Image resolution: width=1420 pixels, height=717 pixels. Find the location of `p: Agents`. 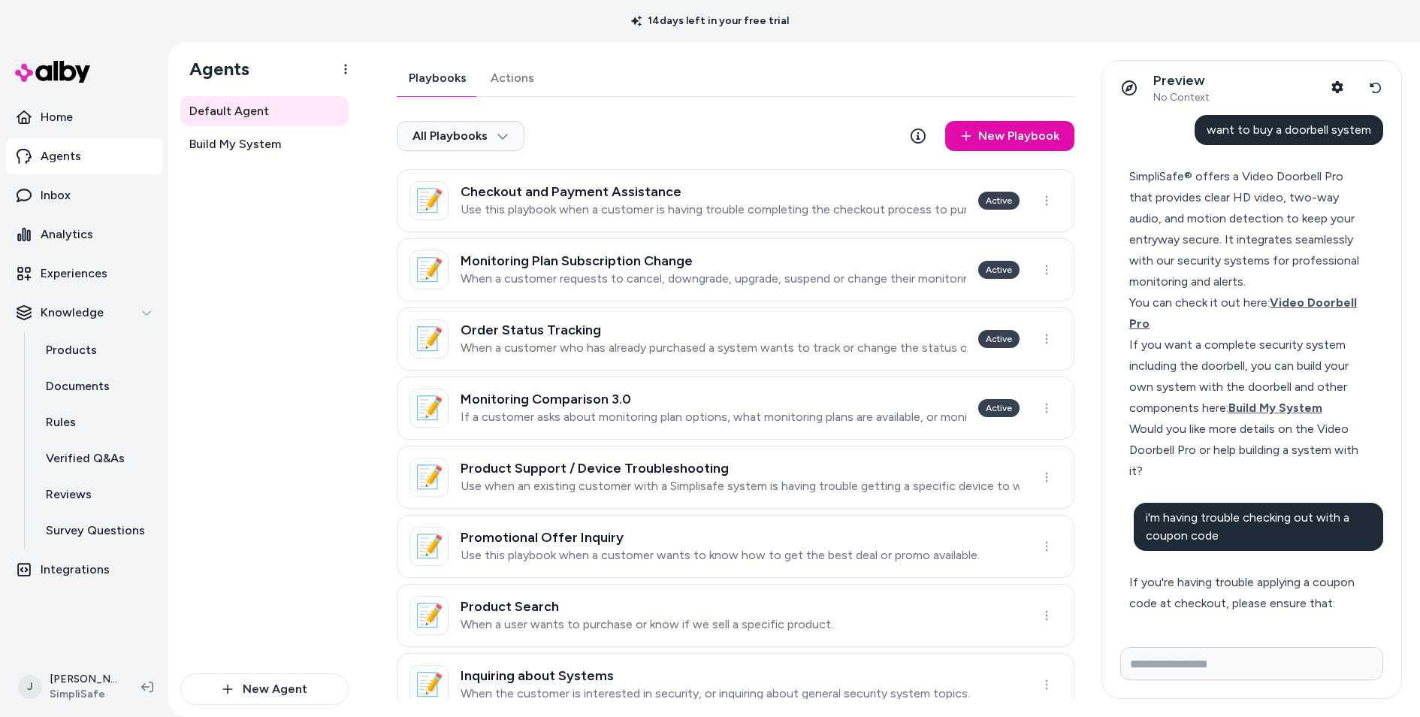

p: Agents is located at coordinates (61, 156).